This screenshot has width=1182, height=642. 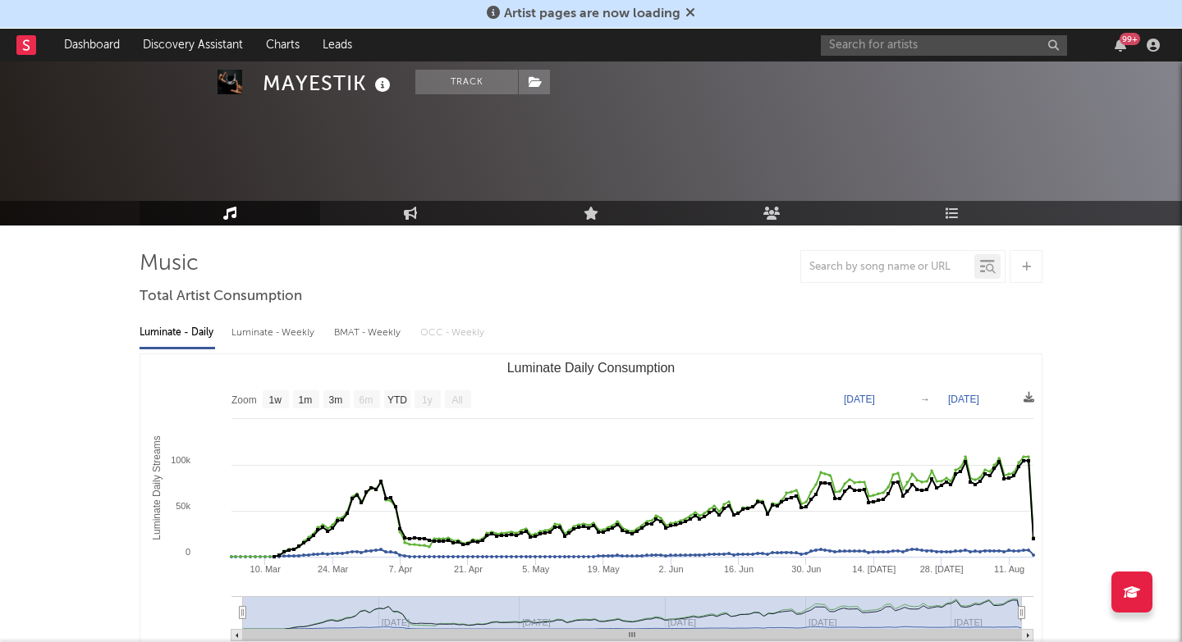 I want to click on a: Leads, so click(x=337, y=45).